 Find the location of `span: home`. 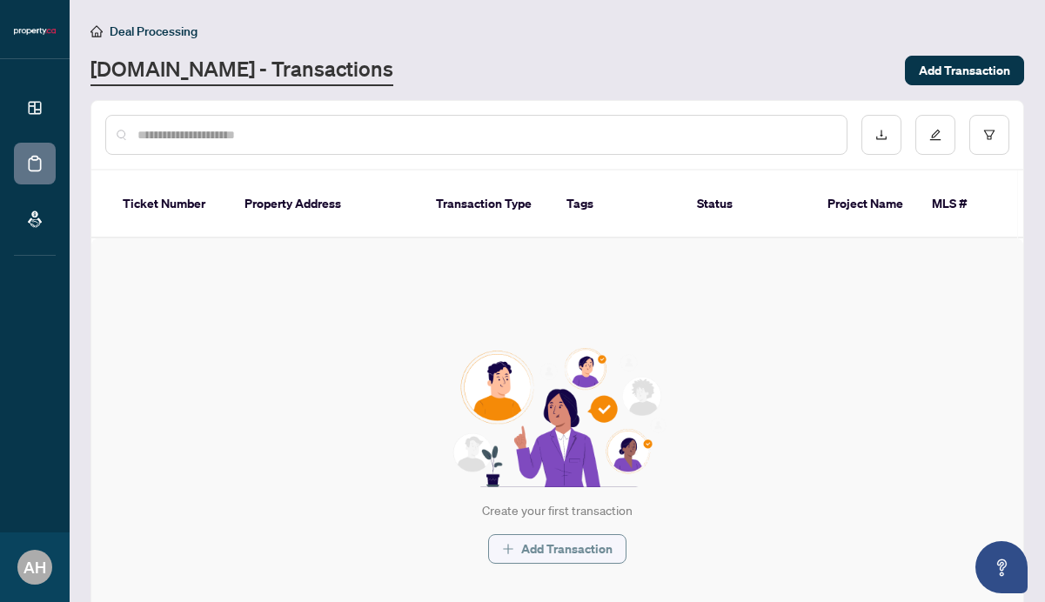

span: home is located at coordinates (97, 31).